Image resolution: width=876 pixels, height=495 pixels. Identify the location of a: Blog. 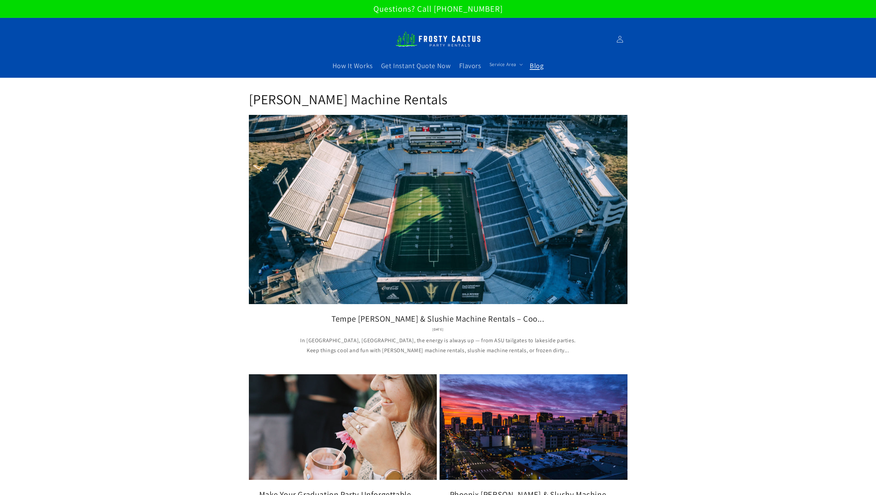
(537, 66).